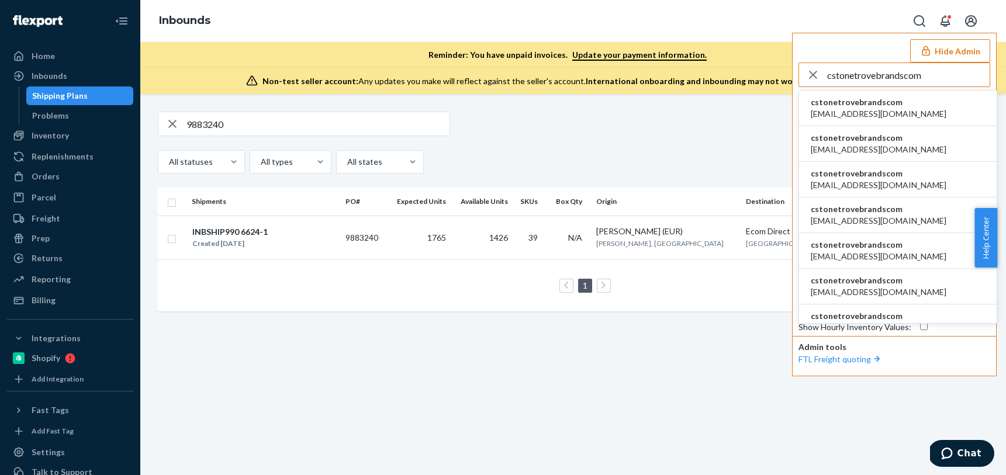 This screenshot has height=475, width=1006. I want to click on input: All types, so click(260, 162).